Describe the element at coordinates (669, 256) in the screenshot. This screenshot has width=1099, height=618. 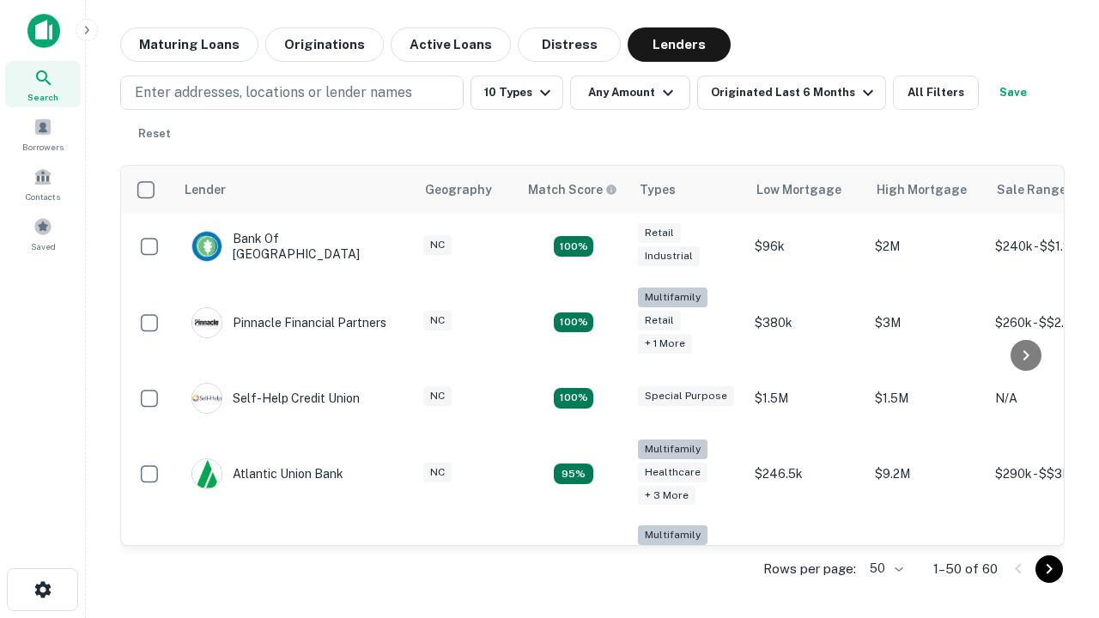
I see `div: Industrial` at that location.